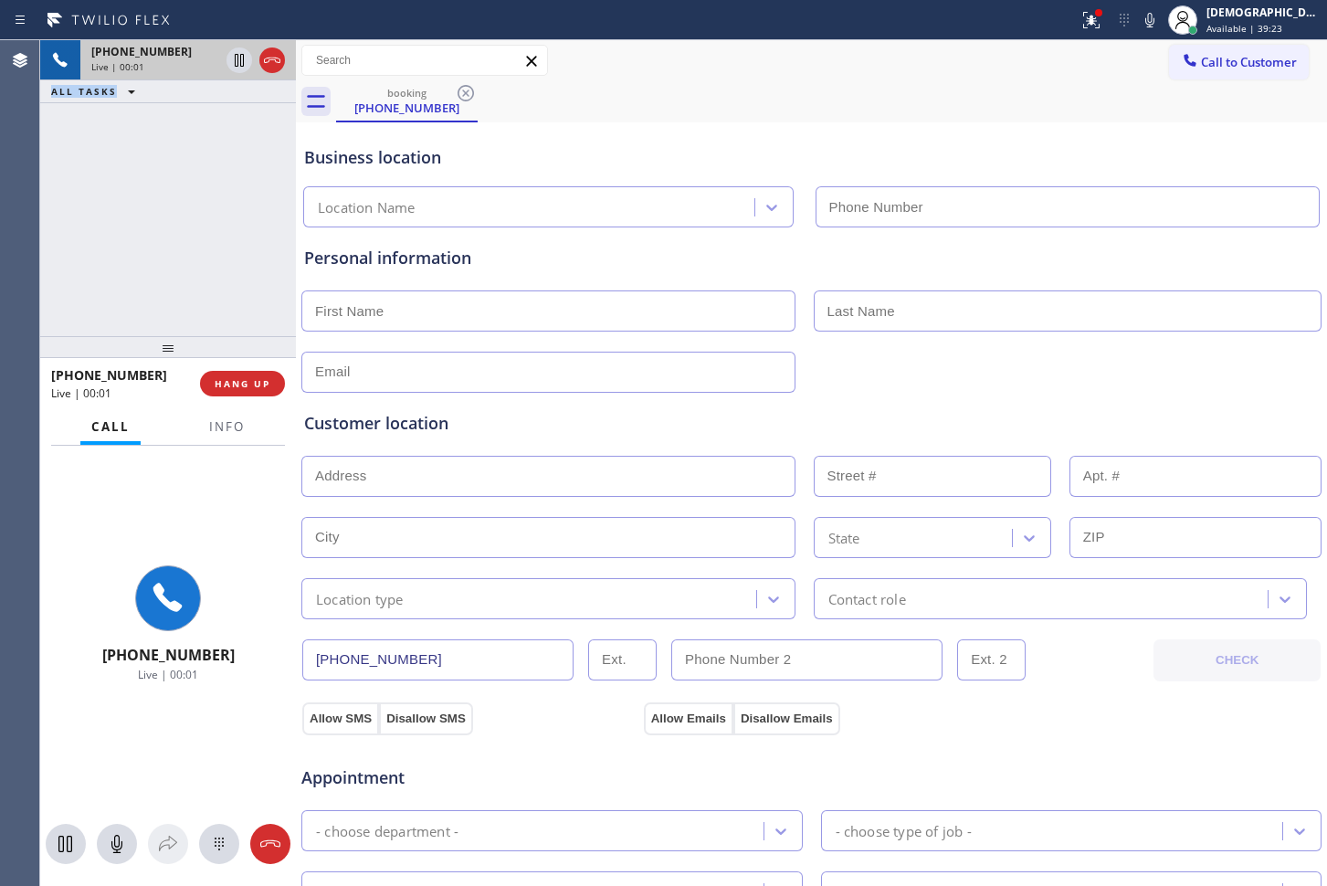 The width and height of the screenshot is (1327, 886). What do you see at coordinates (110, 426) in the screenshot?
I see `button: Call` at bounding box center [110, 426].